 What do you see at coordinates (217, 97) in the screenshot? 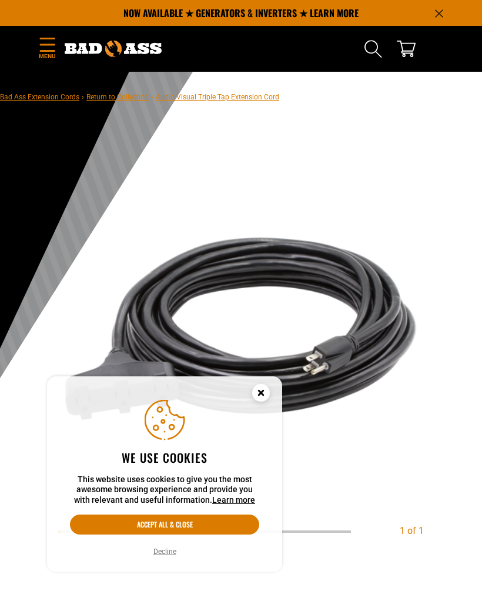
I see `span: Audio Visual Triple Tap Extension Cord` at bounding box center [217, 97].